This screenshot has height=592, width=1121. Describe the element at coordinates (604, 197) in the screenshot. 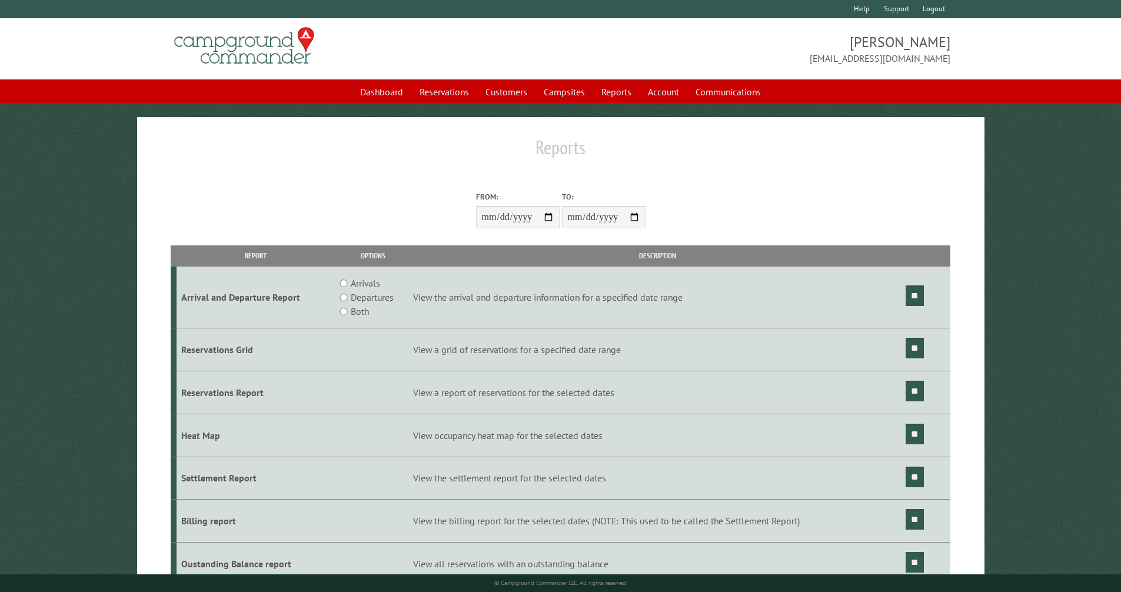

I see `label: To:` at that location.